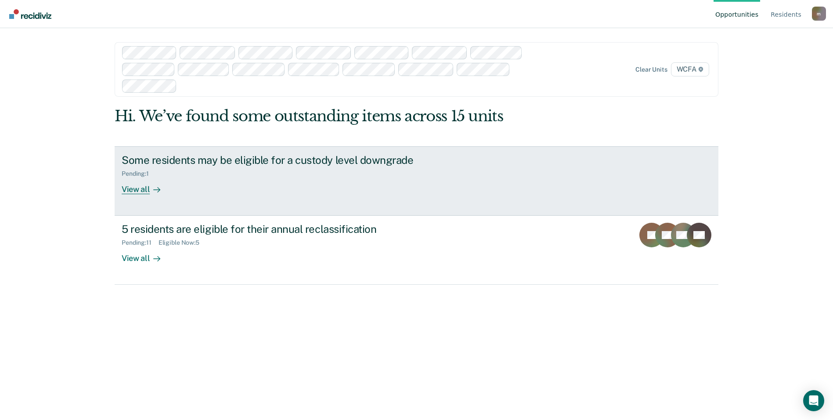 This screenshot has width=833, height=420. I want to click on span: WCFA, so click(690, 69).